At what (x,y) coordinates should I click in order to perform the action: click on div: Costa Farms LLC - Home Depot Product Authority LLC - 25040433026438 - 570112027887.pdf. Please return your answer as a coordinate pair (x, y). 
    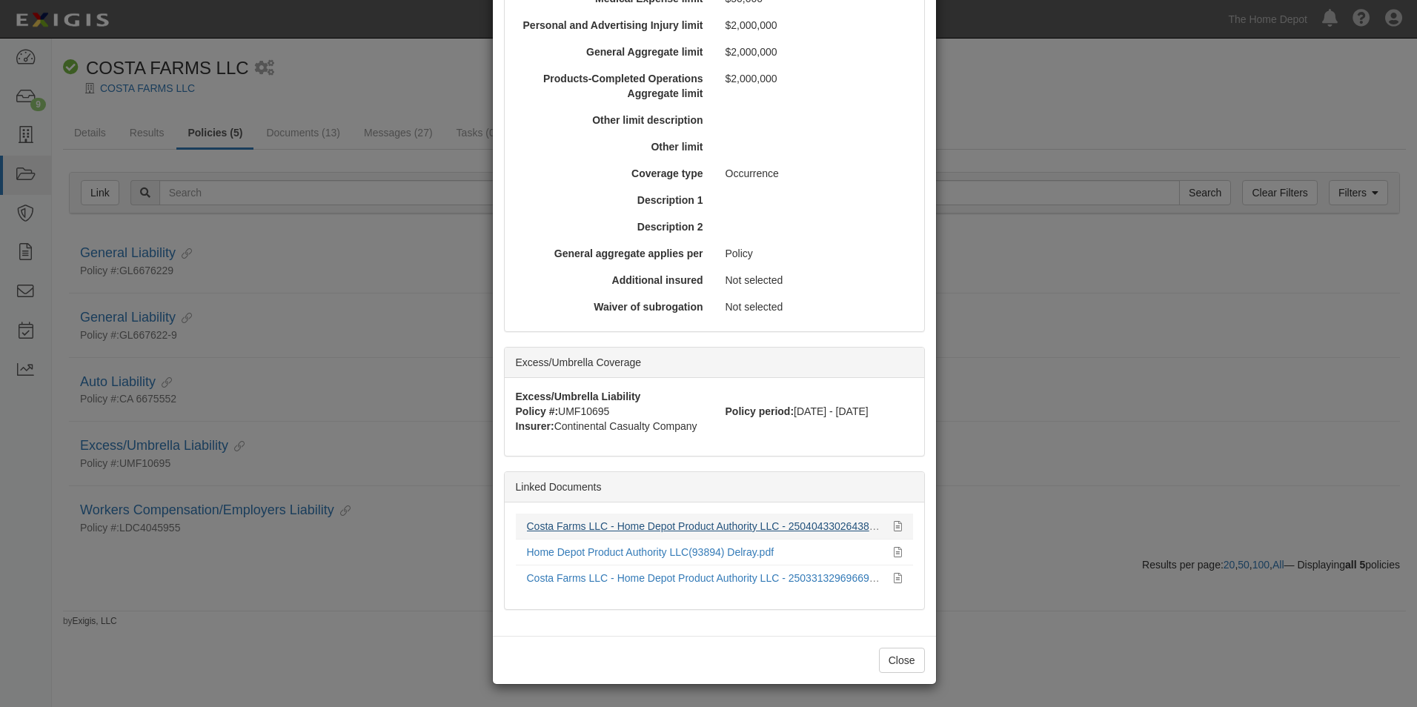
    Looking at the image, I should click on (705, 526).